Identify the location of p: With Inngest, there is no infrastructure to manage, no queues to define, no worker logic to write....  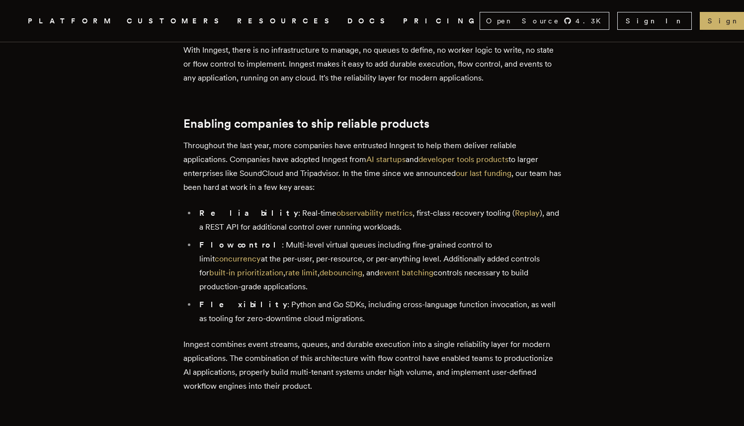
(372, 64).